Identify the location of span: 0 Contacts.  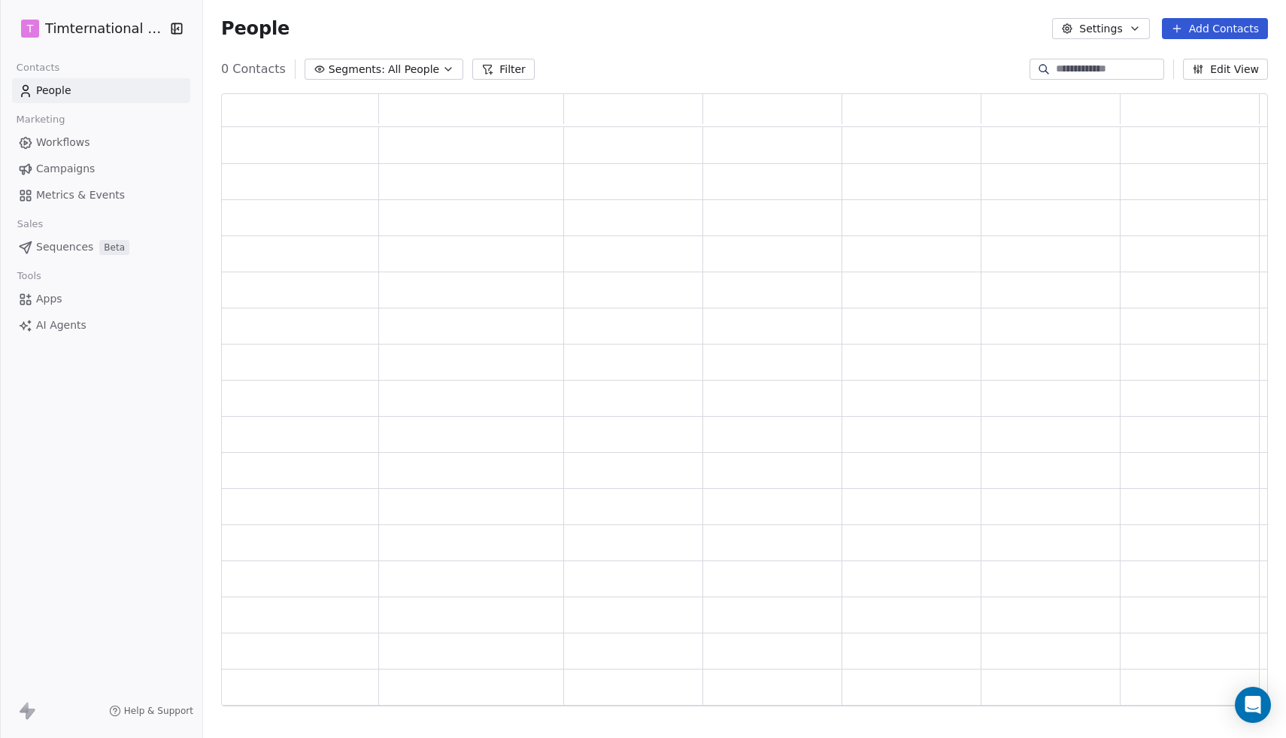
(253, 69).